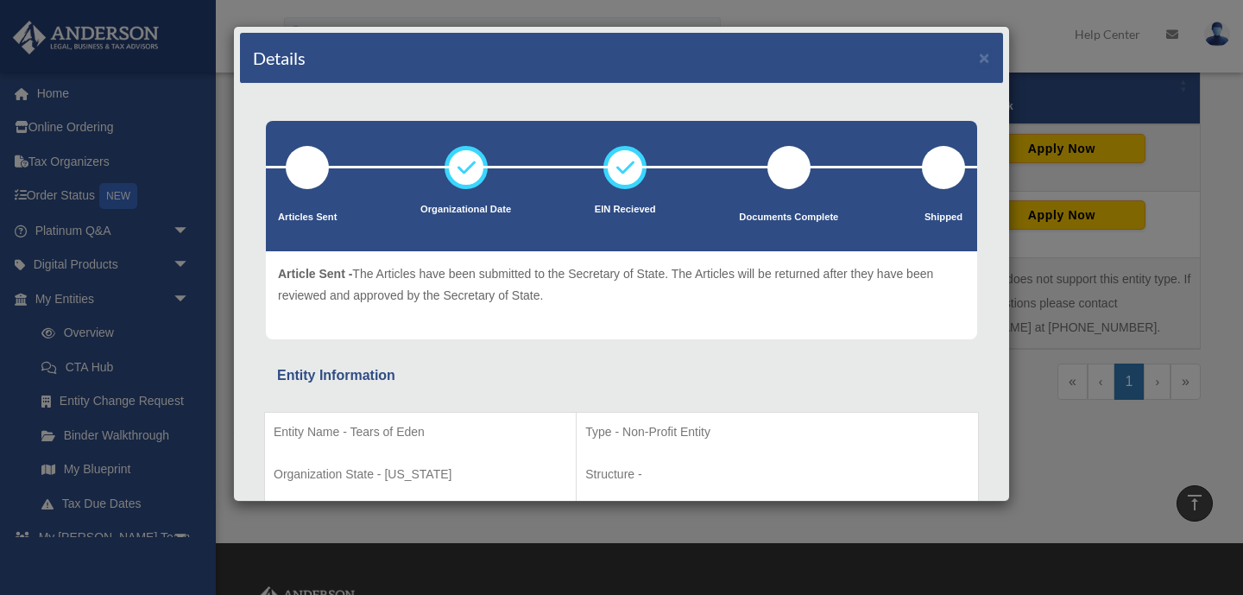 The image size is (1243, 595). I want to click on p: The Articles have been submitted to the Secretary of State. The Articles will be returned after t..., so click(621, 284).